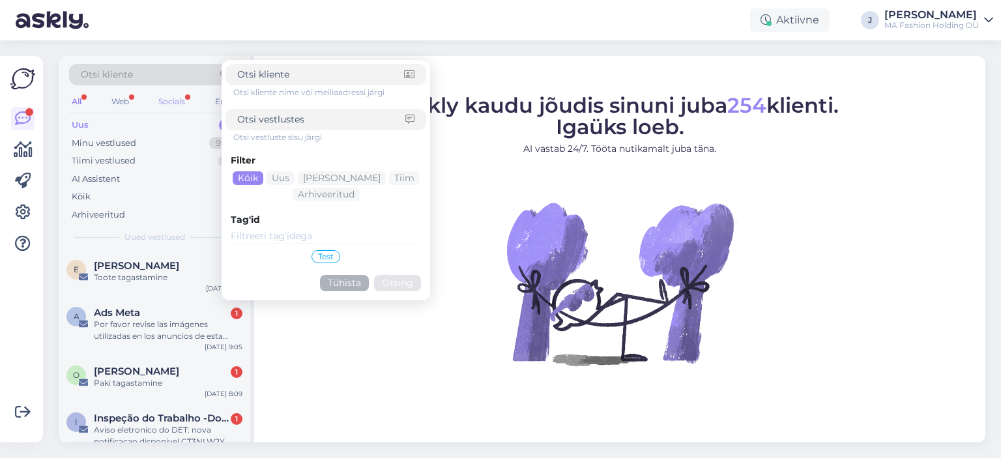 The image size is (1001, 458). I want to click on span: E, so click(76, 269).